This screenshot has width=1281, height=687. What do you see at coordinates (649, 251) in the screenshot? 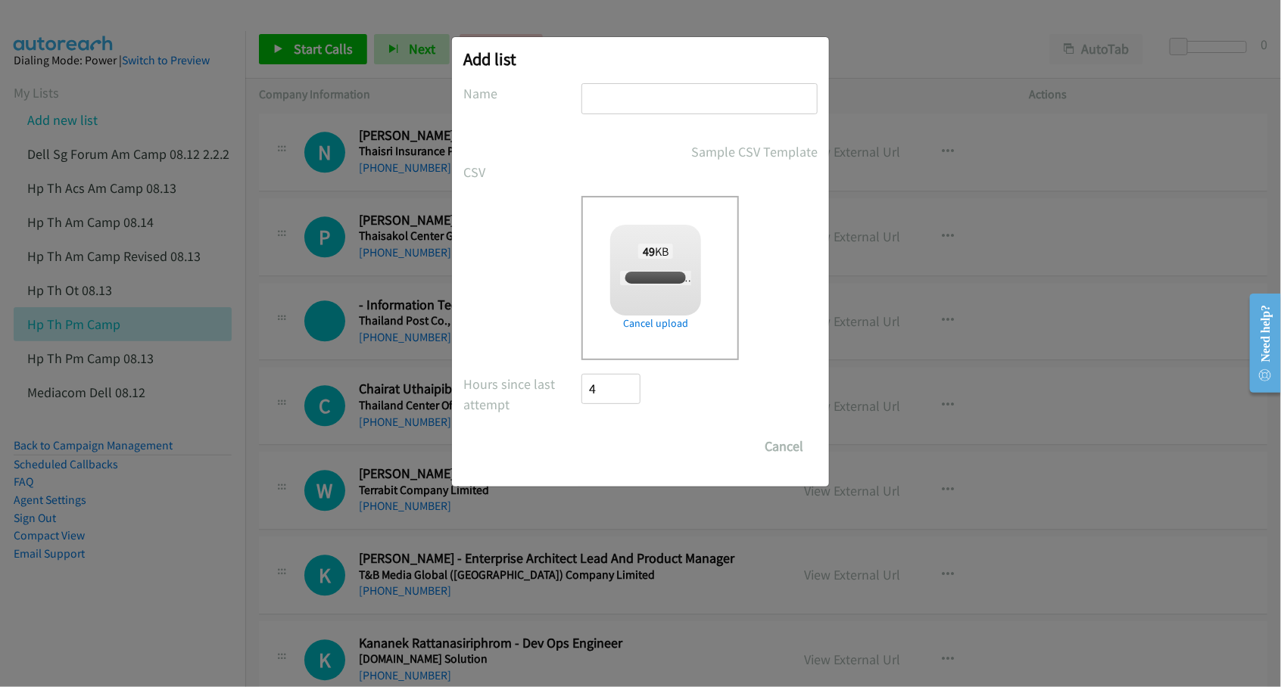
I see `strong: 49` at bounding box center [649, 251].